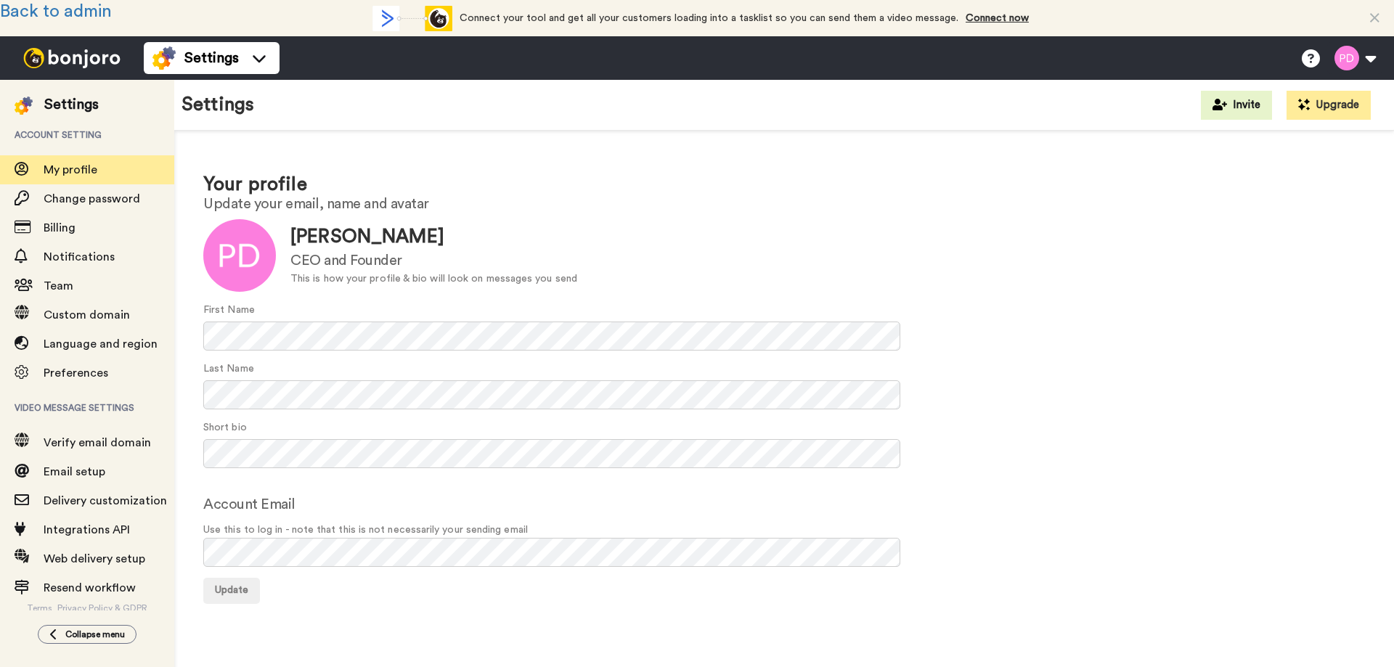 This screenshot has width=1394, height=667. I want to click on div: Settings, so click(71, 105).